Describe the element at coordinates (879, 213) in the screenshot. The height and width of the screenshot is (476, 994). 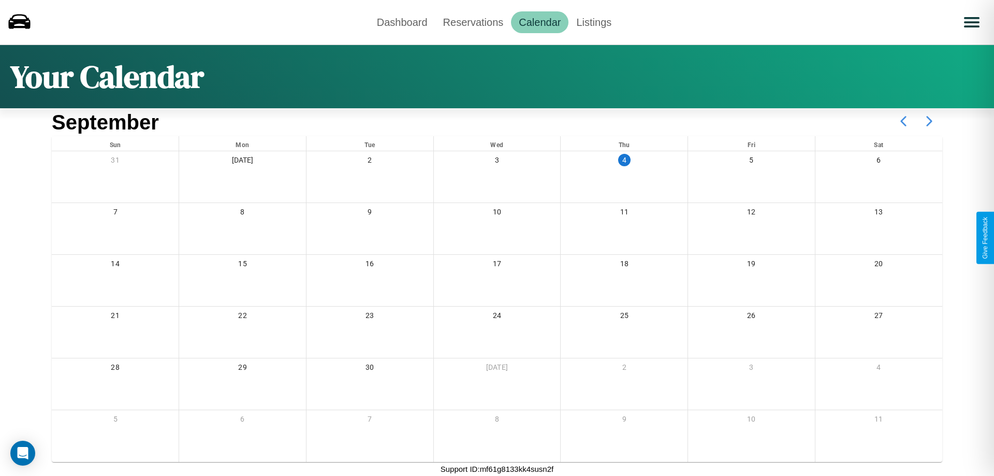
I see `div: 13` at that location.